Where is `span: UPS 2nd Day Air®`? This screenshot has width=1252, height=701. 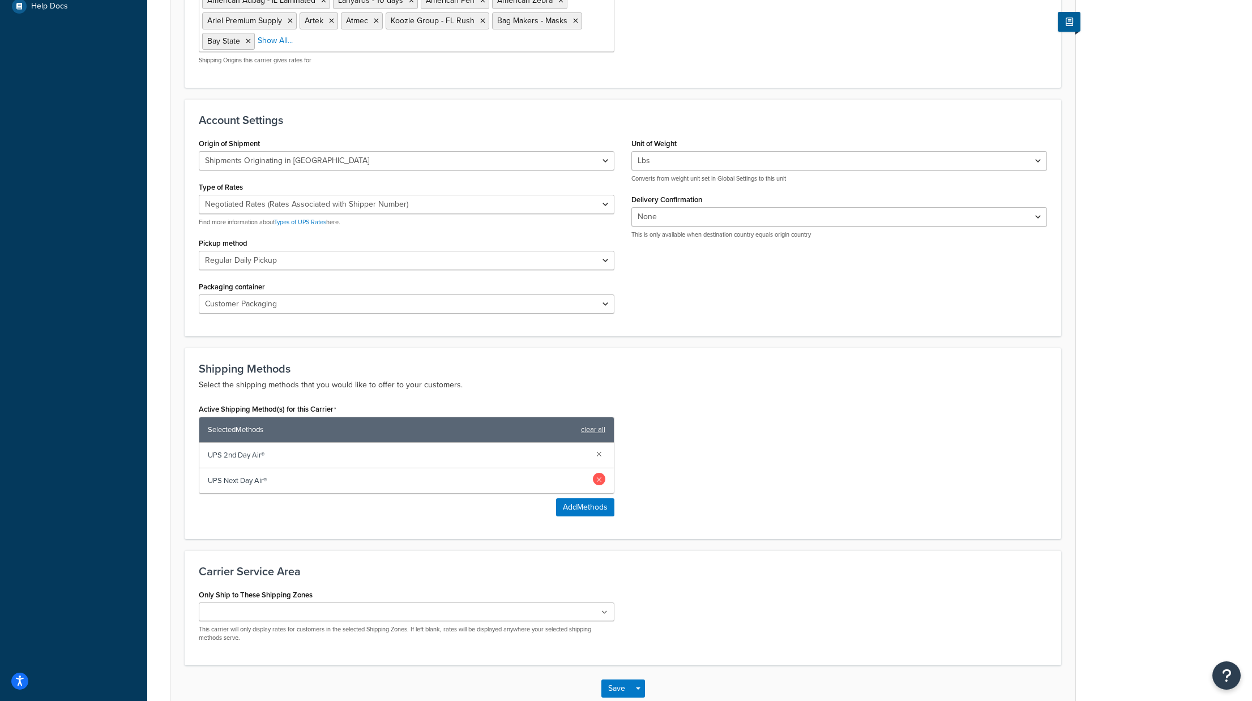 span: UPS 2nd Day Air® is located at coordinates (397, 455).